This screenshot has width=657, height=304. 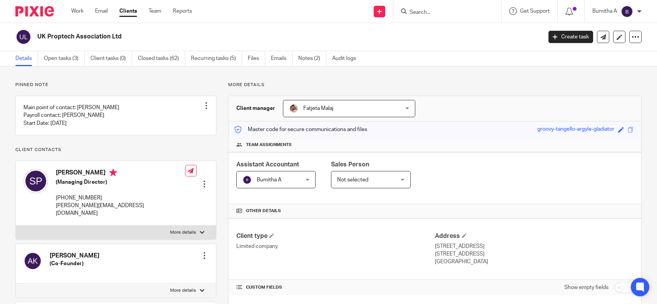 What do you see at coordinates (282, 58) in the screenshot?
I see `a: Emails` at bounding box center [282, 58].